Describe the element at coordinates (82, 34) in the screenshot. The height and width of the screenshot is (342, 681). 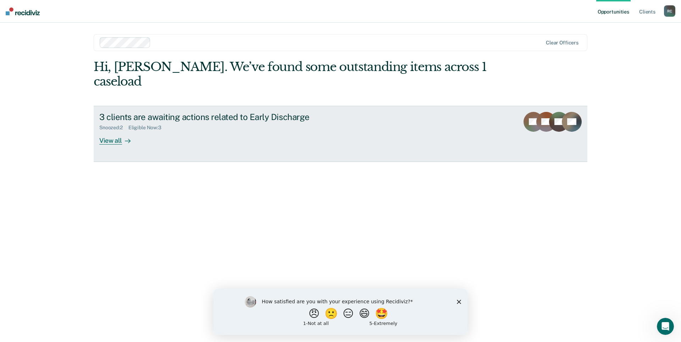
I see `div: 1 - Not at all` at that location.